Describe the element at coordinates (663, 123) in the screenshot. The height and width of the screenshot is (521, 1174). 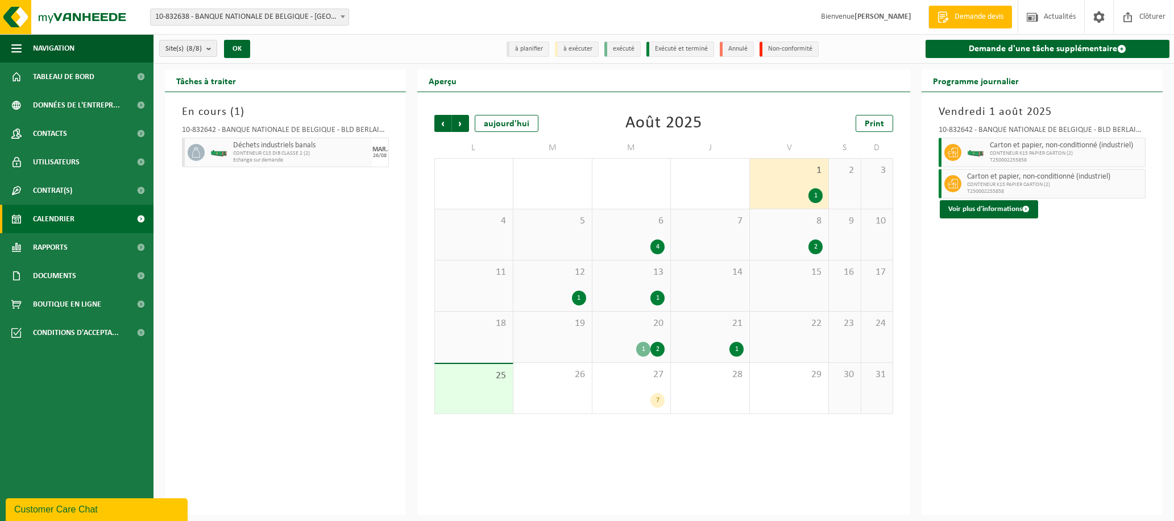
I see `div: Août 2025` at that location.